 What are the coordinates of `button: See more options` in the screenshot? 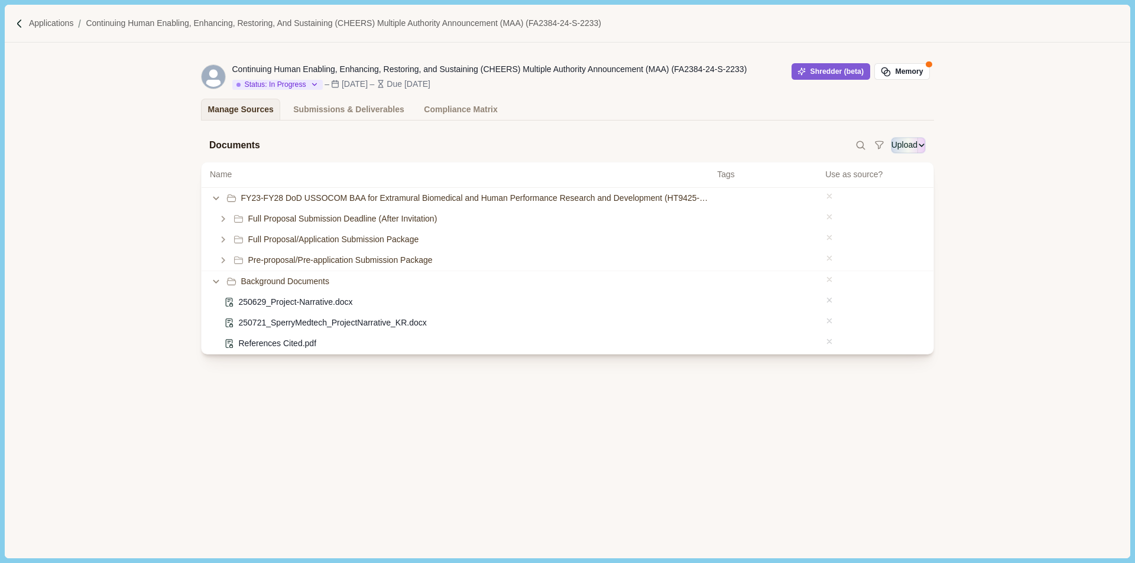 It's located at (921, 145).